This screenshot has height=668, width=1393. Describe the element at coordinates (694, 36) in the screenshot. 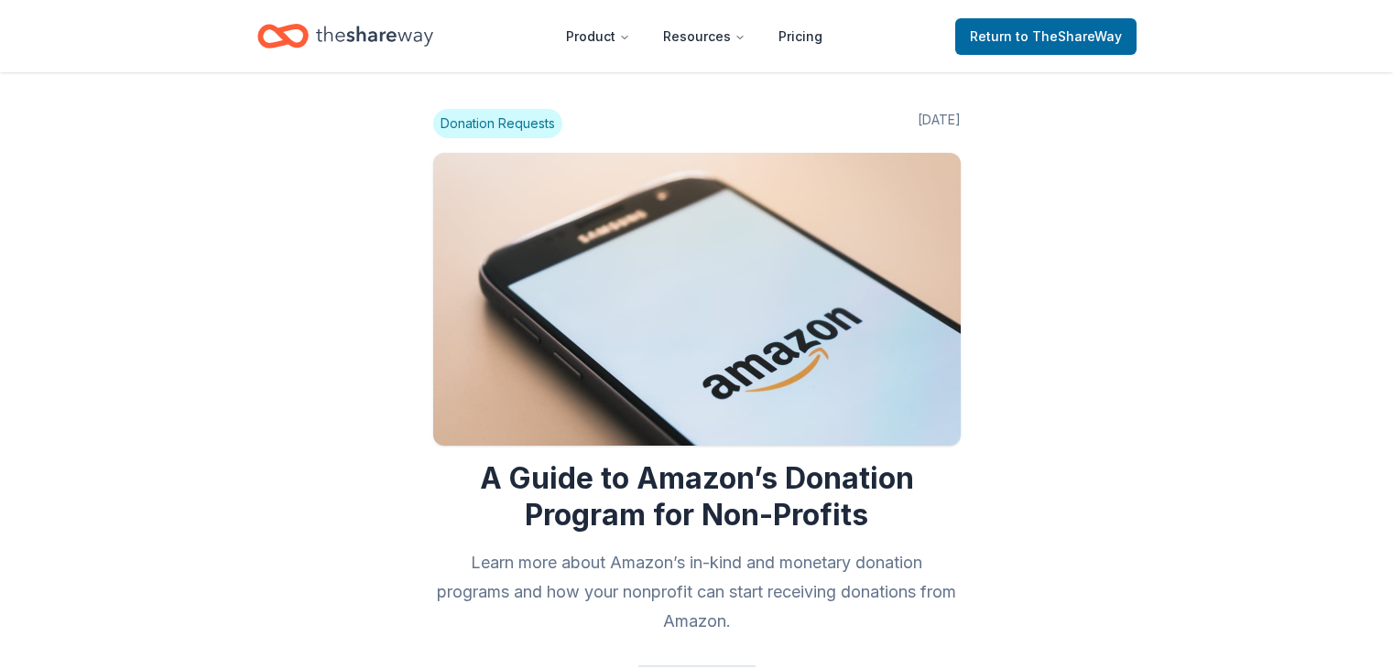

I see `nav: Main` at that location.